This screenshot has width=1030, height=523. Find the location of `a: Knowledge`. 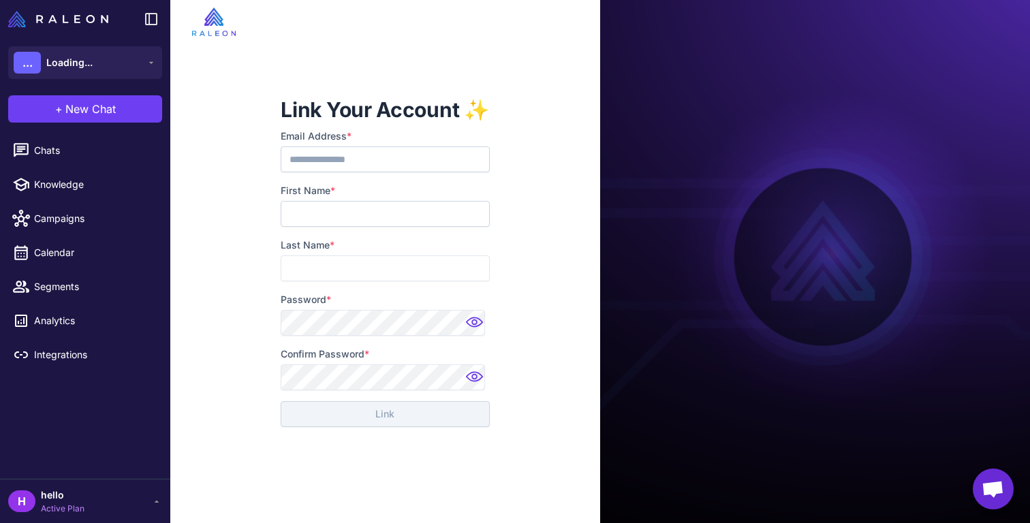

a: Knowledge is located at coordinates (85, 185).